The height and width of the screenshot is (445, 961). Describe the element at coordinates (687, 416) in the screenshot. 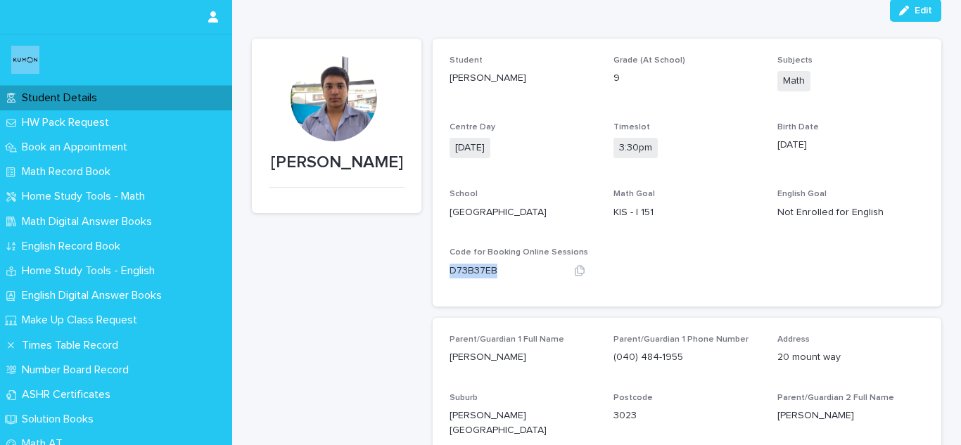

I see `p: 3023` at that location.